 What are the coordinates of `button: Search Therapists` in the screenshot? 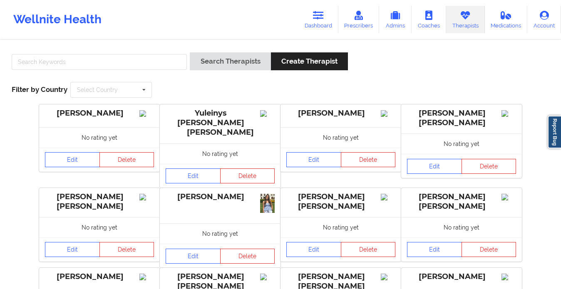 It's located at (230, 61).